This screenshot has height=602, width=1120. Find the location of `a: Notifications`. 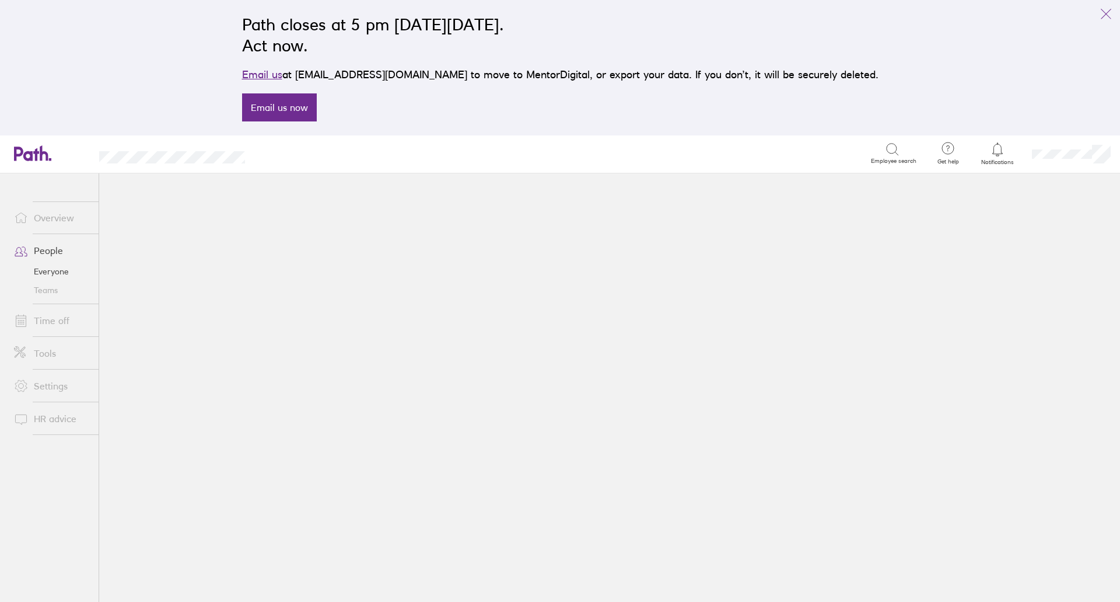

a: Notifications is located at coordinates (998, 153).